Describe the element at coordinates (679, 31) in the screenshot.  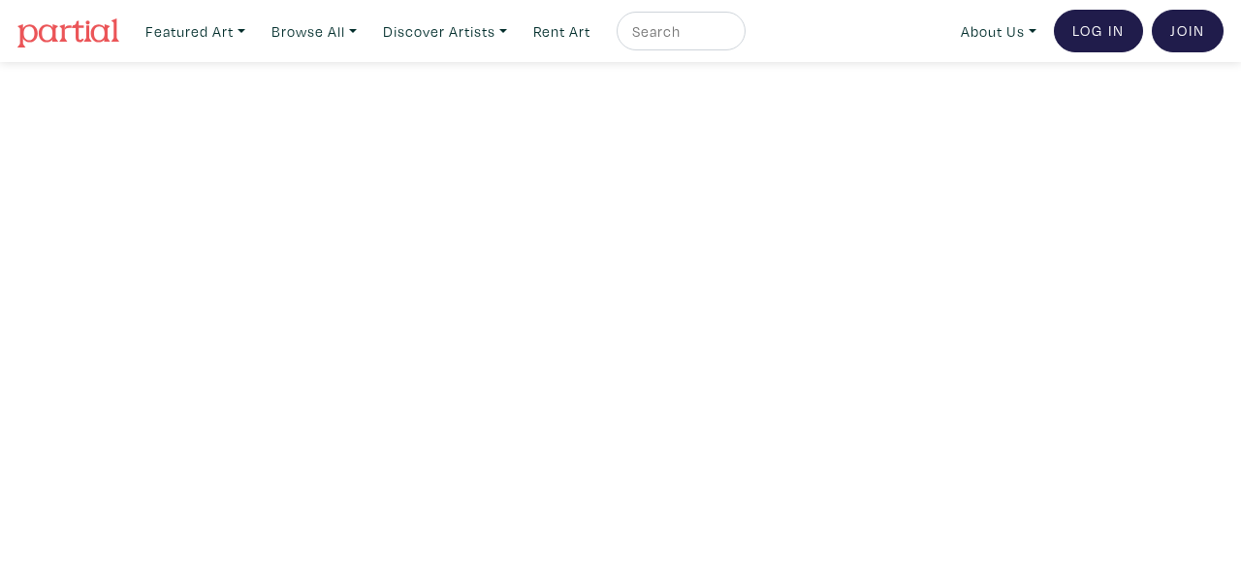
I see `input: Search` at that location.